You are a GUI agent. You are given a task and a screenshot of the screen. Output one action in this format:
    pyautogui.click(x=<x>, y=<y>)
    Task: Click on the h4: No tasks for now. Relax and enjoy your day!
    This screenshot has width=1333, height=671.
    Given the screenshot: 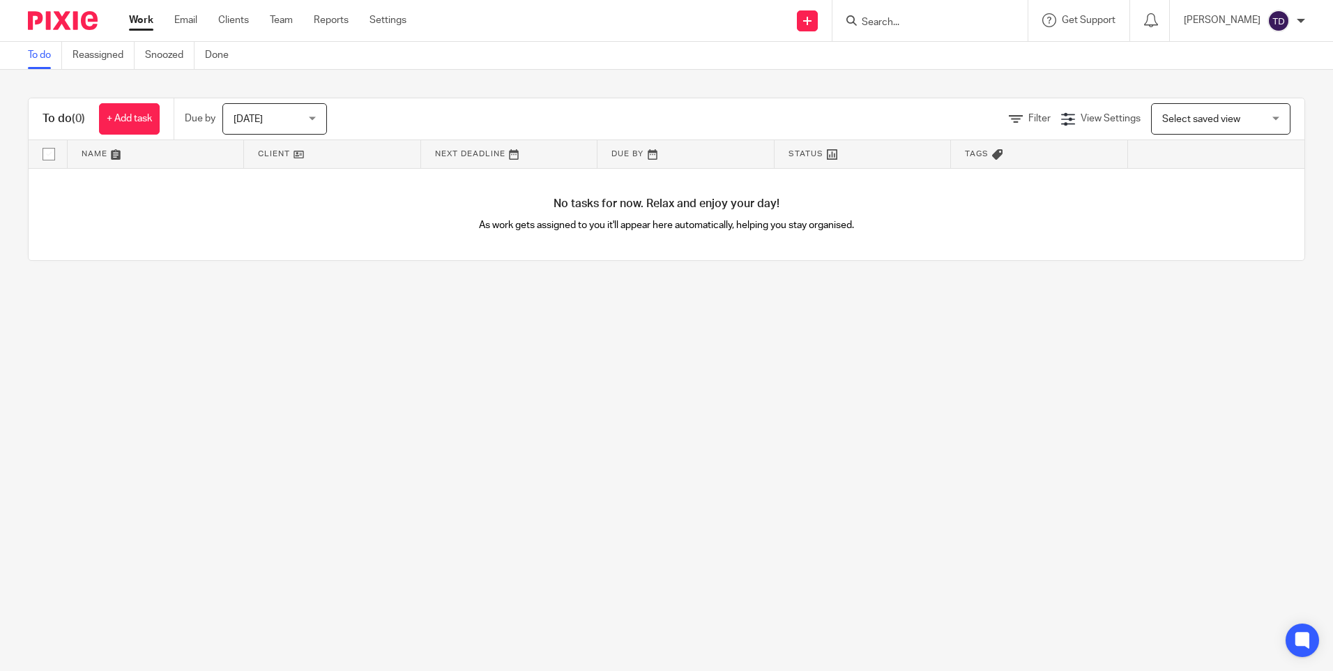 What is the action you would take?
    pyautogui.click(x=666, y=204)
    